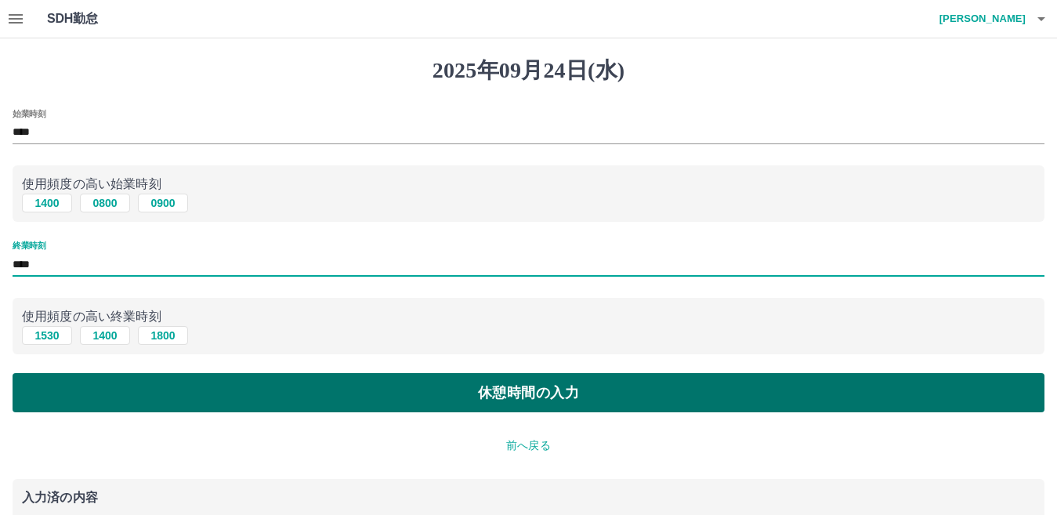 Image resolution: width=1057 pixels, height=515 pixels. Describe the element at coordinates (47, 335) in the screenshot. I see `button: 1530` at that location.